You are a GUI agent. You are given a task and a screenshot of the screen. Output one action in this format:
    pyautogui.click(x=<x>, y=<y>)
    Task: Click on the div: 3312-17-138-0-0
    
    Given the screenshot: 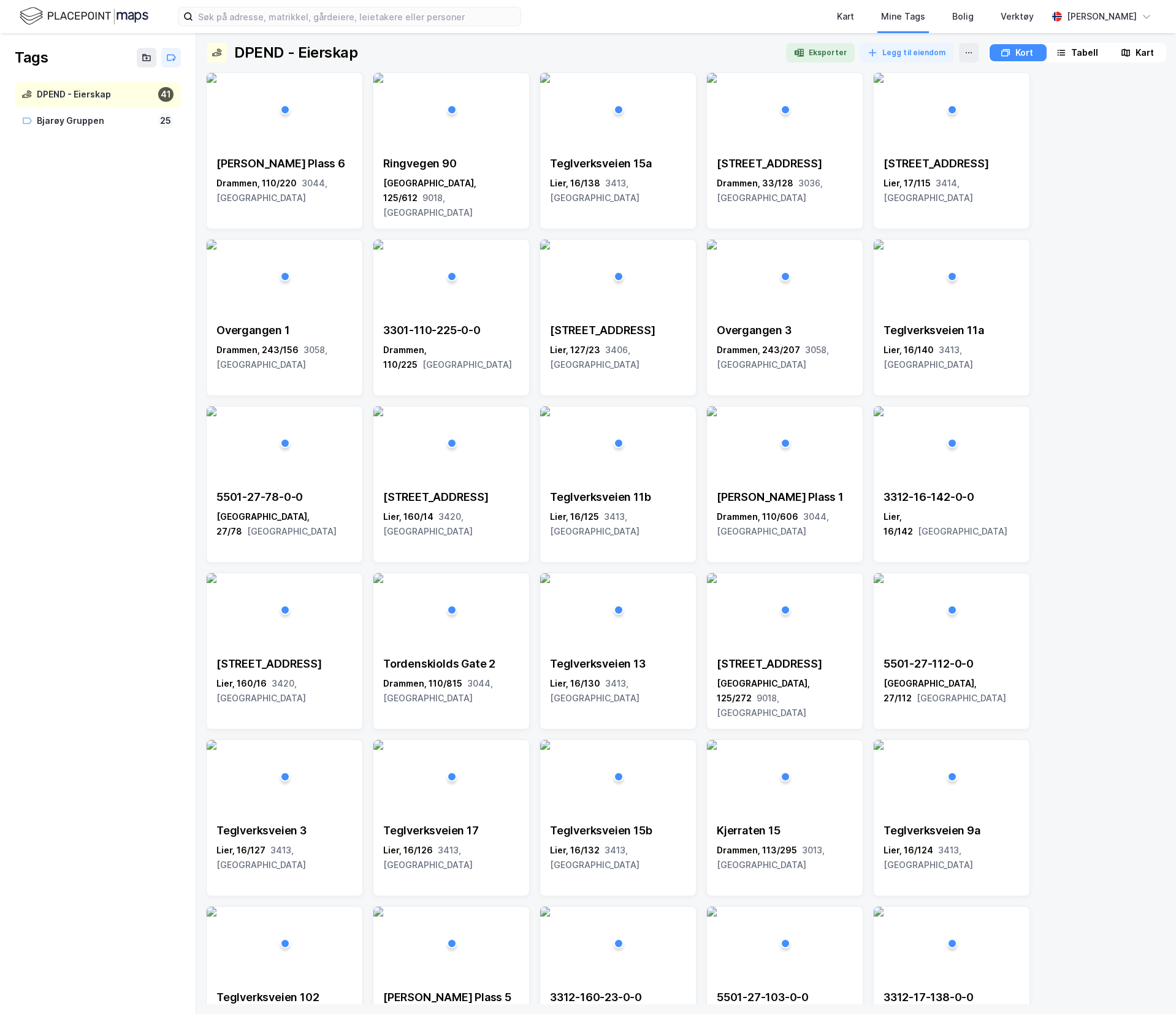 What is the action you would take?
    pyautogui.click(x=952, y=997)
    